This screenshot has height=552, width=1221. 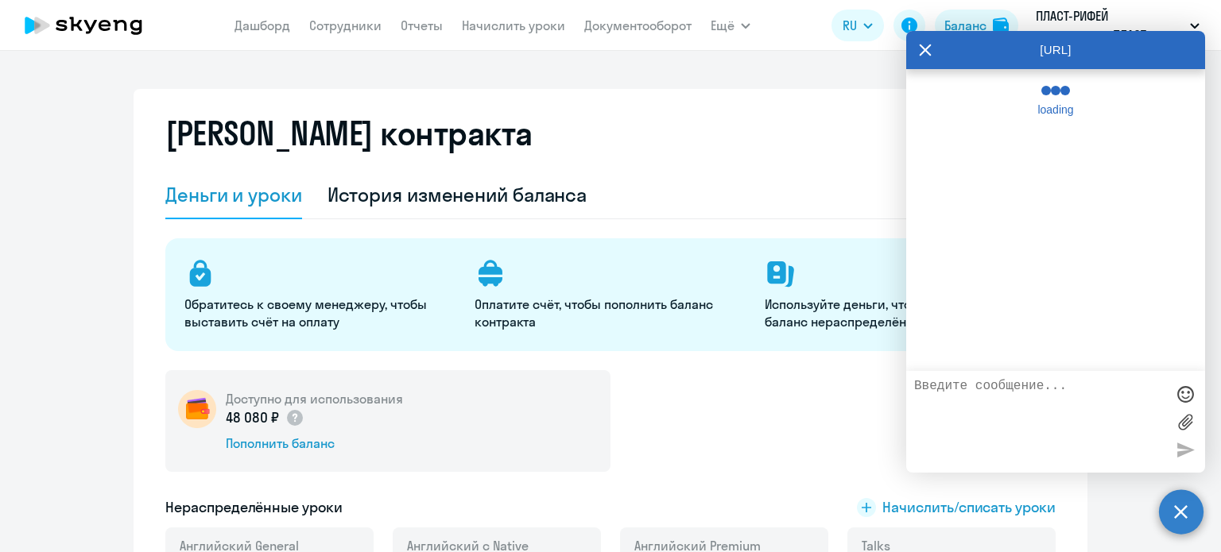 I want to click on img: wallet-circle.png, so click(x=197, y=409).